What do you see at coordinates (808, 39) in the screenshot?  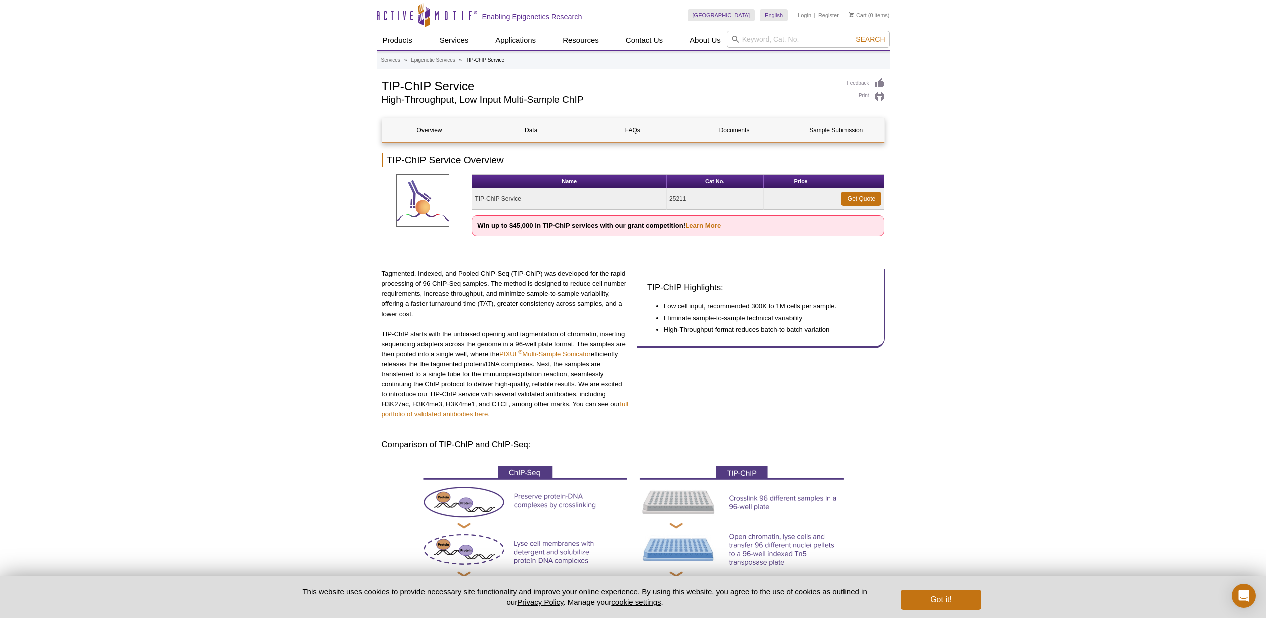 I see `input: Keyword, Cat. No.` at bounding box center [808, 39].